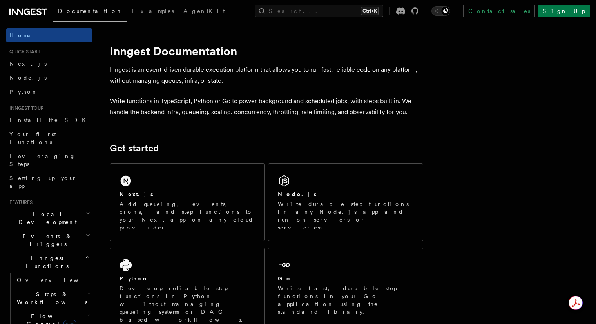  What do you see at coordinates (204, 12) in the screenshot?
I see `a: AgentKit` at bounding box center [204, 12].